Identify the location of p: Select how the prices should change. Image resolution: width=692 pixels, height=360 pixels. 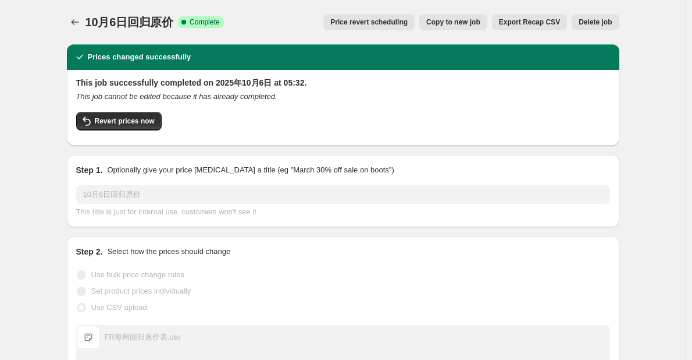
(169, 251).